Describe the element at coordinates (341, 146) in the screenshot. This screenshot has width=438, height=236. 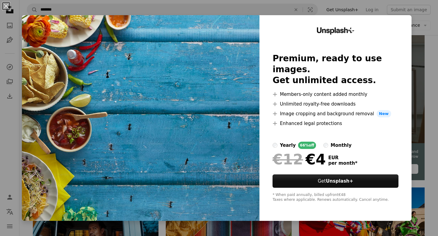
I see `div: monthly` at that location.